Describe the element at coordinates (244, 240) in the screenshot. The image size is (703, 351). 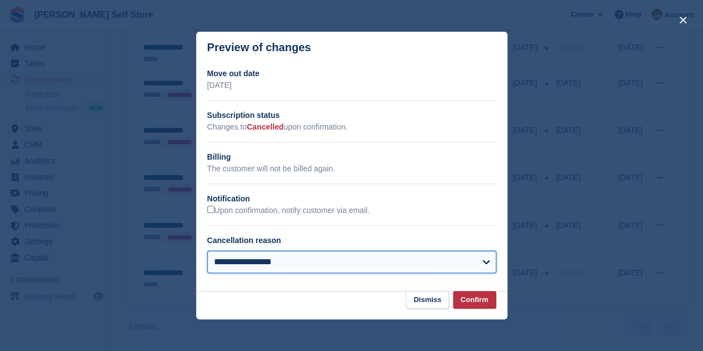
I see `label: Cancellation reason` at that location.